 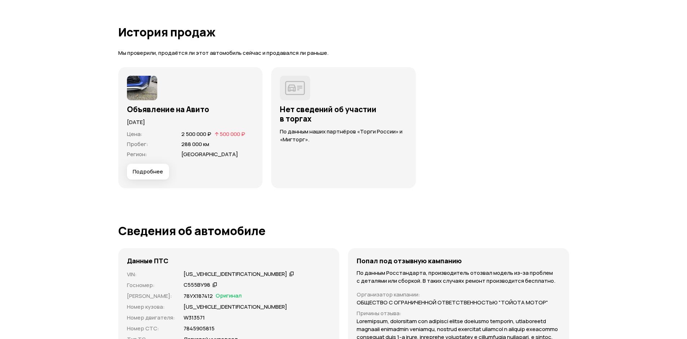 What do you see at coordinates (452, 302) in the screenshot?
I see `p: ОБЩЕСТВО С ОГРАНИЧЕННОЙ ОТВЕТСТВЕННОСТЬЮ "ТОЙОТА МОТОР"` at bounding box center [452, 302].